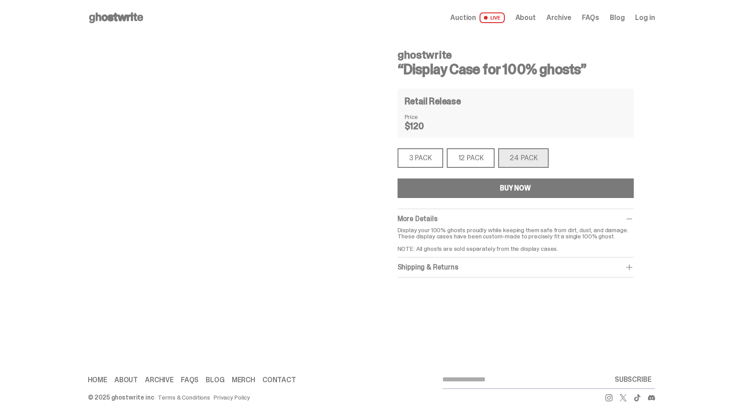  What do you see at coordinates (526, 18) in the screenshot?
I see `span: About` at bounding box center [526, 18].